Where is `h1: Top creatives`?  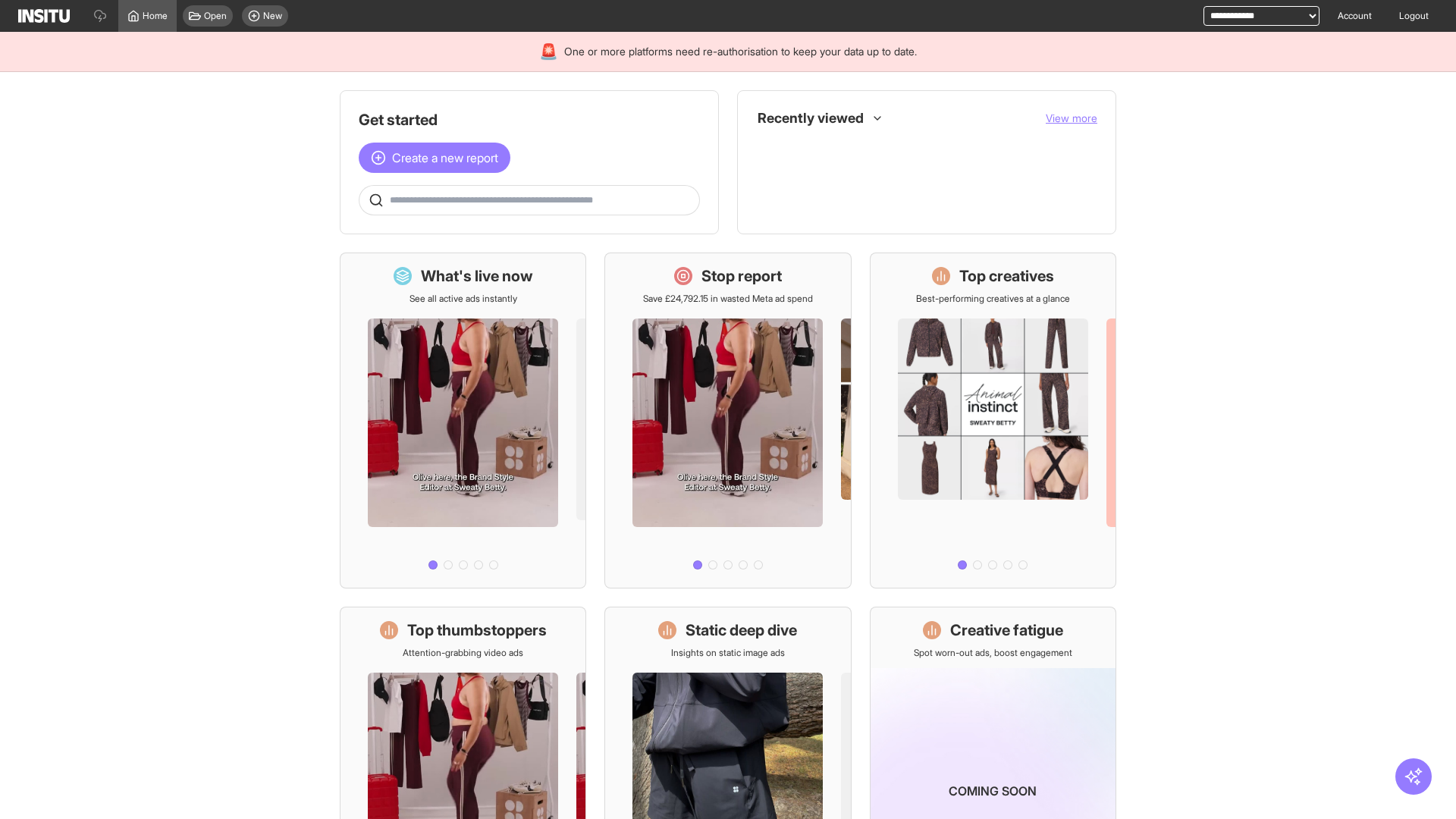
h1: Top creatives is located at coordinates (1006, 276).